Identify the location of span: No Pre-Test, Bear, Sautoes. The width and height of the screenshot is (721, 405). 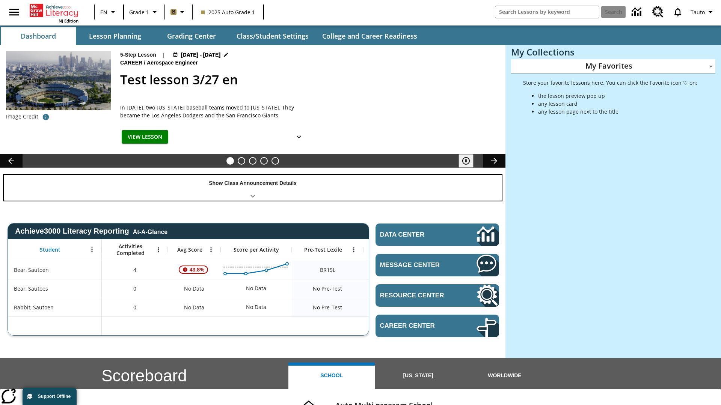
(327, 289).